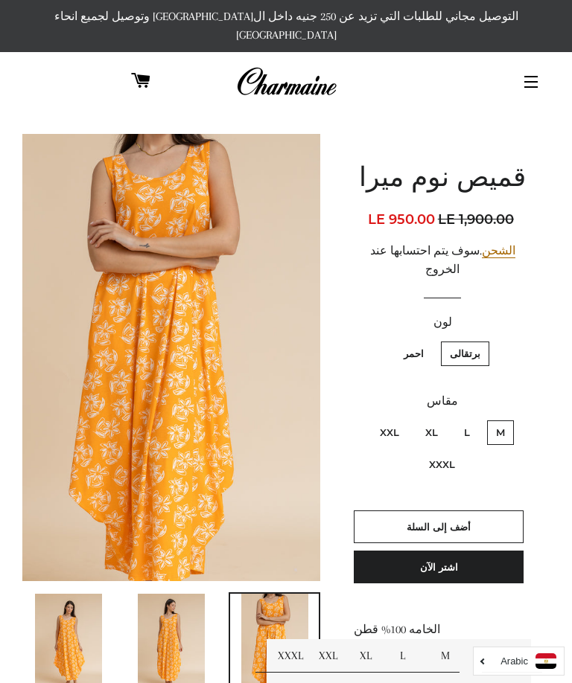  What do you see at coordinates (328, 656) in the screenshot?
I see `td: XXL` at bounding box center [328, 656].